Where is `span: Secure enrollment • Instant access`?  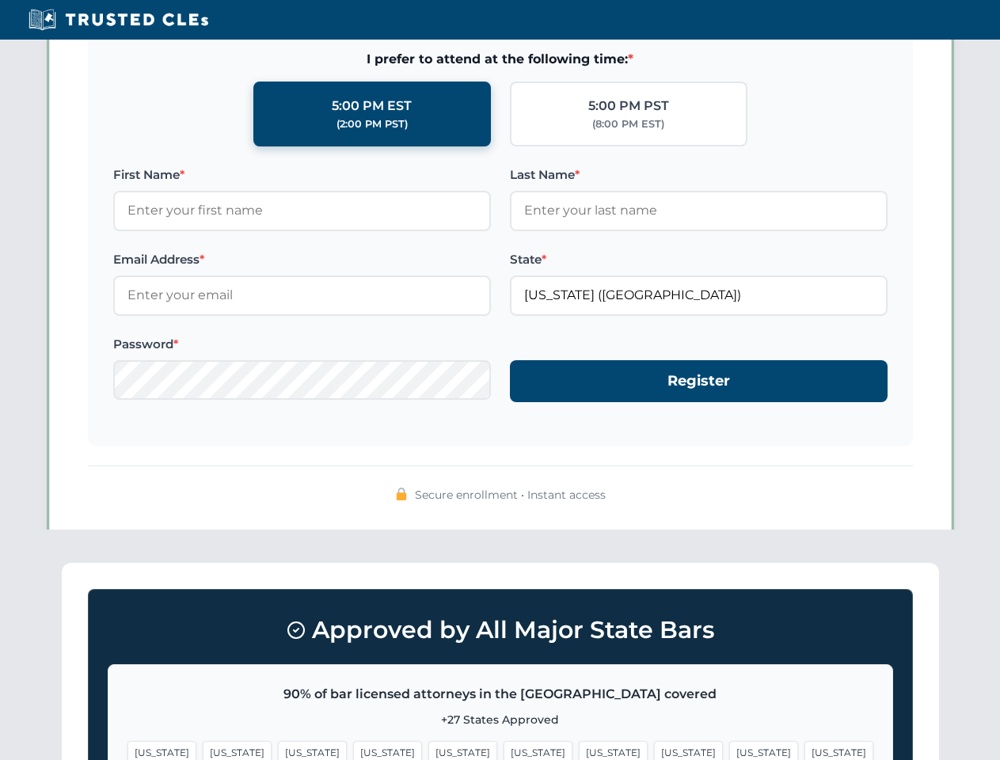
span: Secure enrollment • Instant access is located at coordinates (510, 495).